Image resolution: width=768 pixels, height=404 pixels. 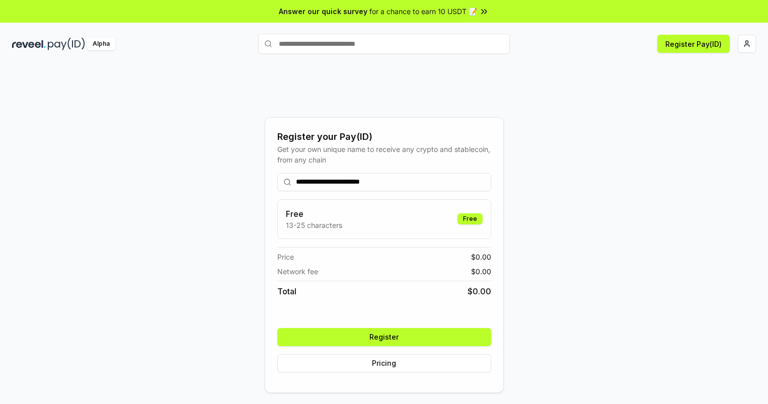 What do you see at coordinates (285, 257) in the screenshot?
I see `span: Price` at bounding box center [285, 257].